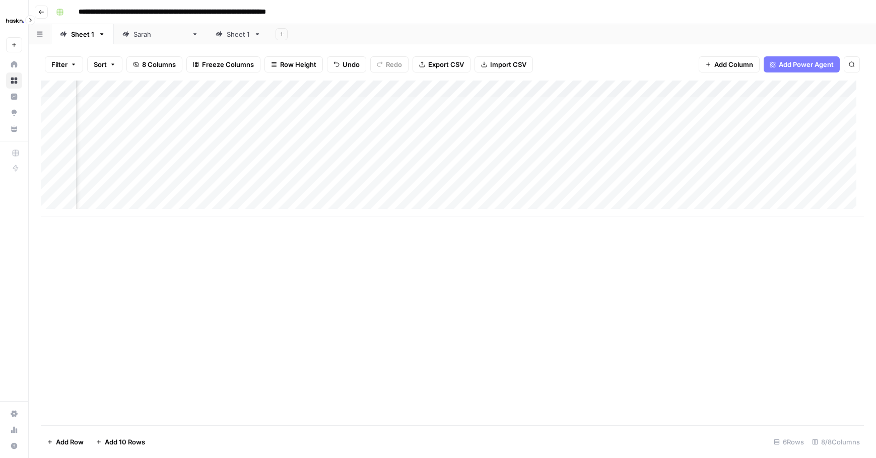 The width and height of the screenshot is (876, 458). I want to click on a: Settings, so click(14, 414).